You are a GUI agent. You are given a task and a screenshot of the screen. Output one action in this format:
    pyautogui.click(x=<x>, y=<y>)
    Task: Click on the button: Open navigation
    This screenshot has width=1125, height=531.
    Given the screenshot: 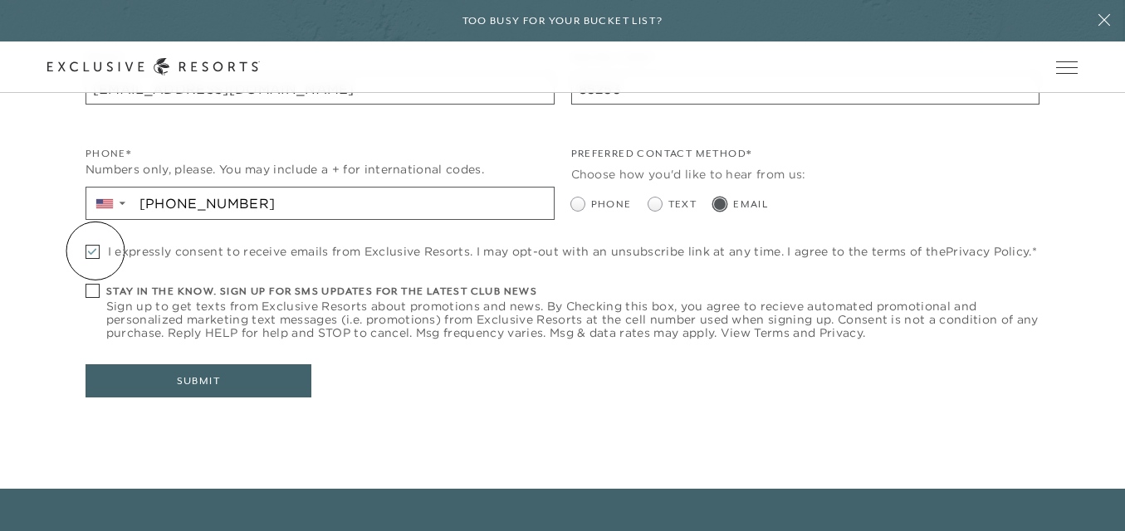 What is the action you would take?
    pyautogui.click(x=1067, y=67)
    